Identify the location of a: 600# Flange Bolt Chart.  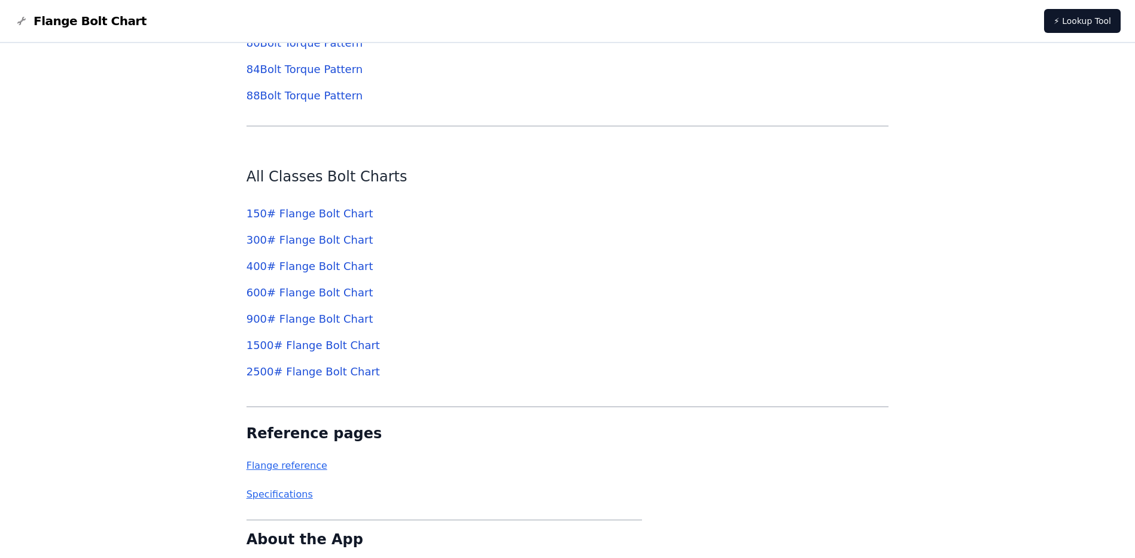
(310, 292).